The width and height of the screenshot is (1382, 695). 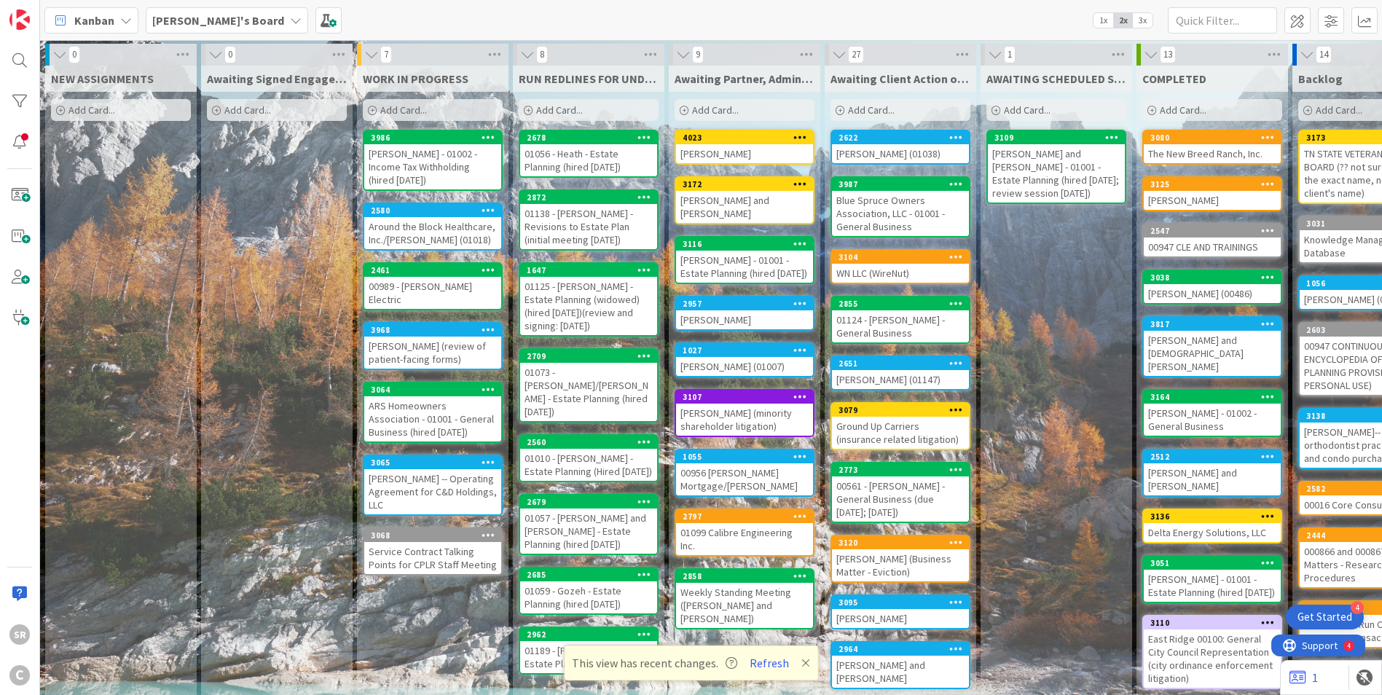 I want to click on div: 3051, so click(x=1215, y=563).